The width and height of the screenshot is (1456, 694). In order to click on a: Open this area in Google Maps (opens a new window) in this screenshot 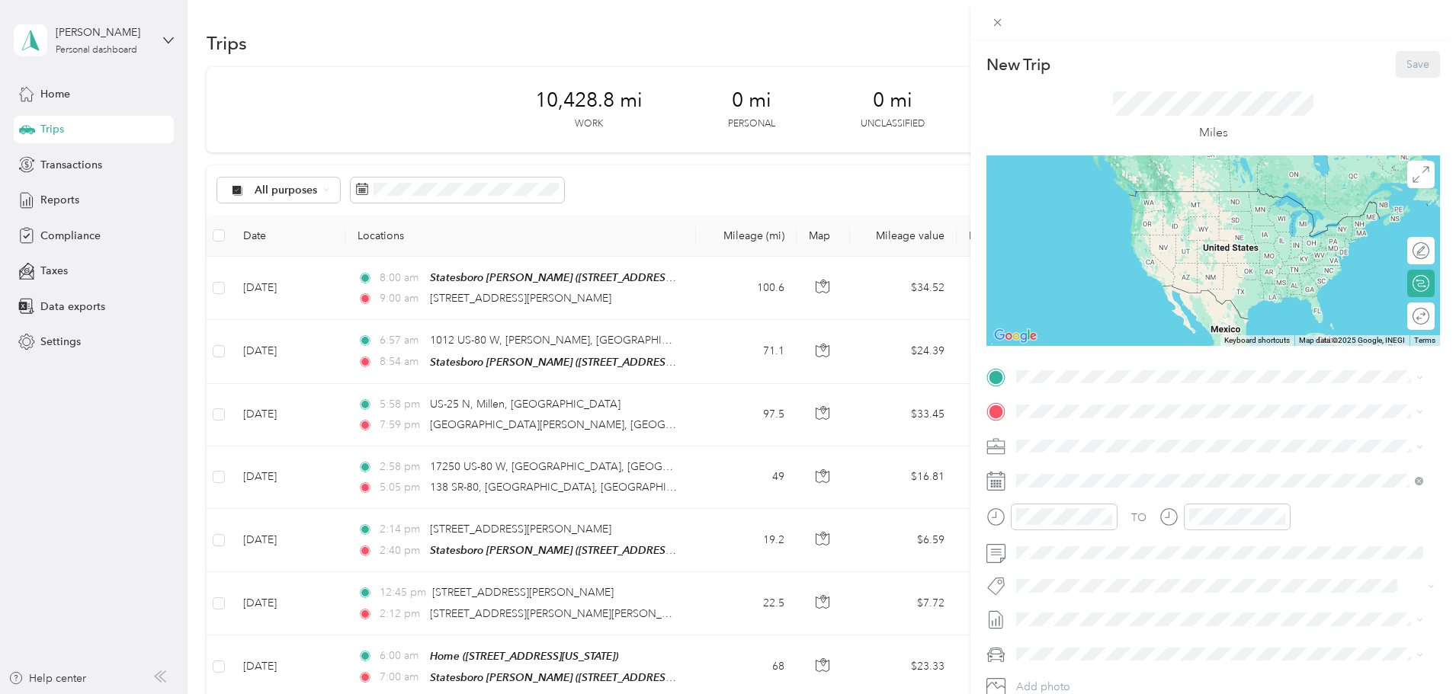, I will do `click(1015, 336)`.